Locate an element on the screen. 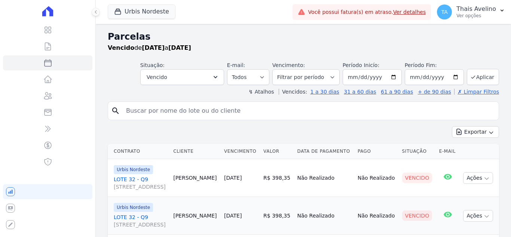  p: Ver opções is located at coordinates (476, 16).